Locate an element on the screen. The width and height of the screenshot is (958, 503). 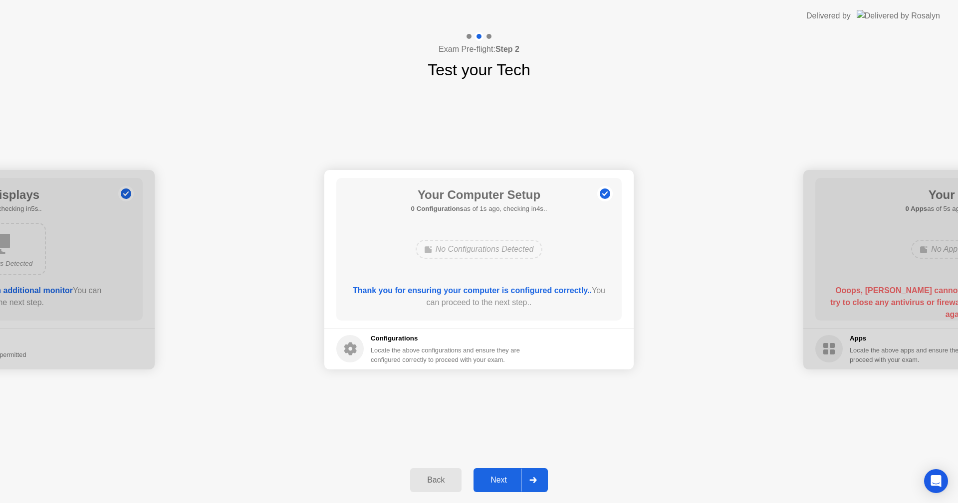
div: Open Intercom Messenger is located at coordinates (936, 481).